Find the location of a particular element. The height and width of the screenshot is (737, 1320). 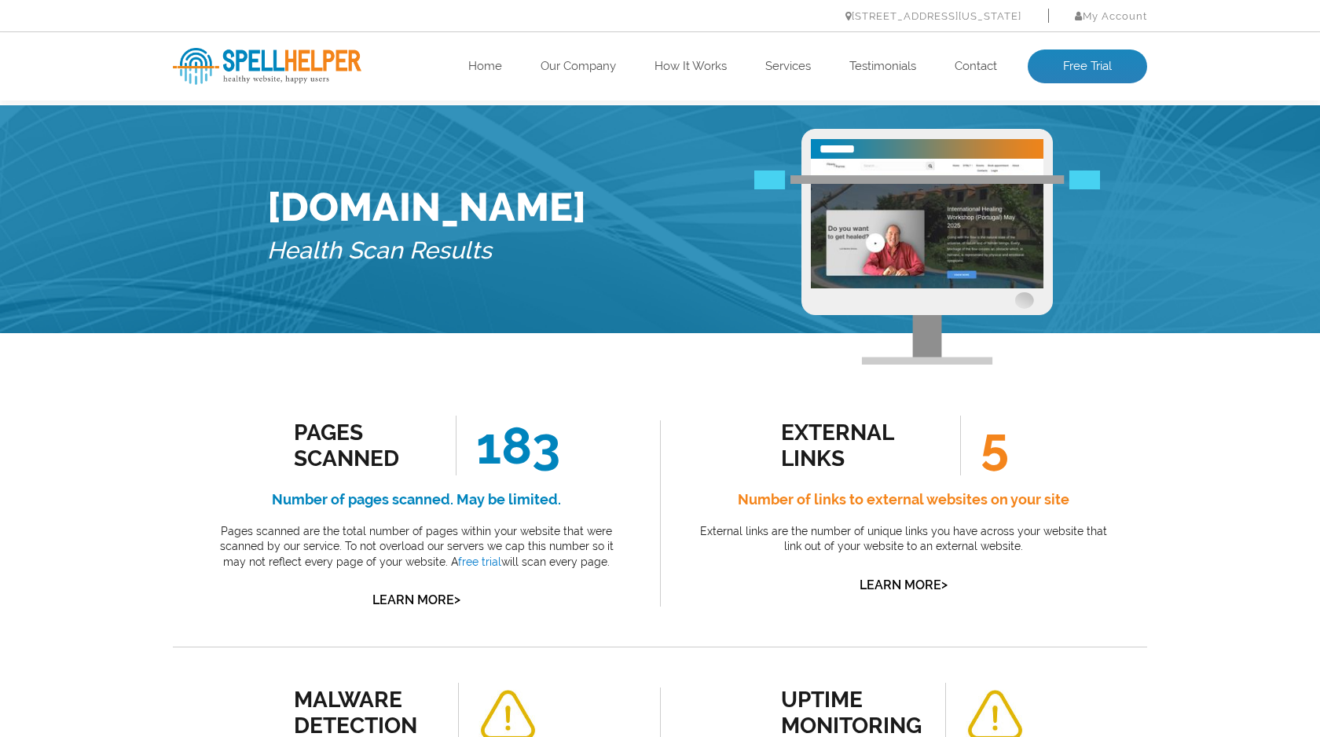

a: free trial is located at coordinates (479, 562).